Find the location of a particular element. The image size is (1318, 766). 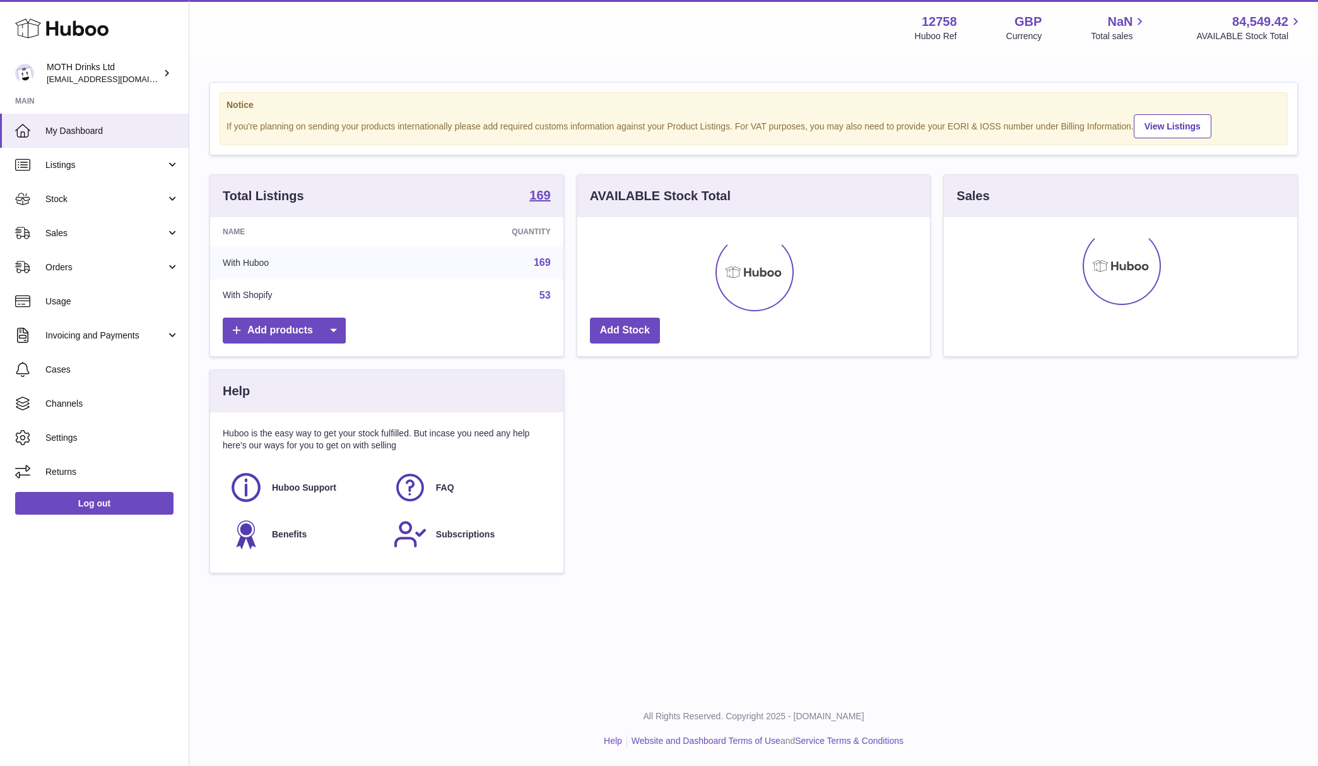

span: Benefits is located at coordinates (289, 534).